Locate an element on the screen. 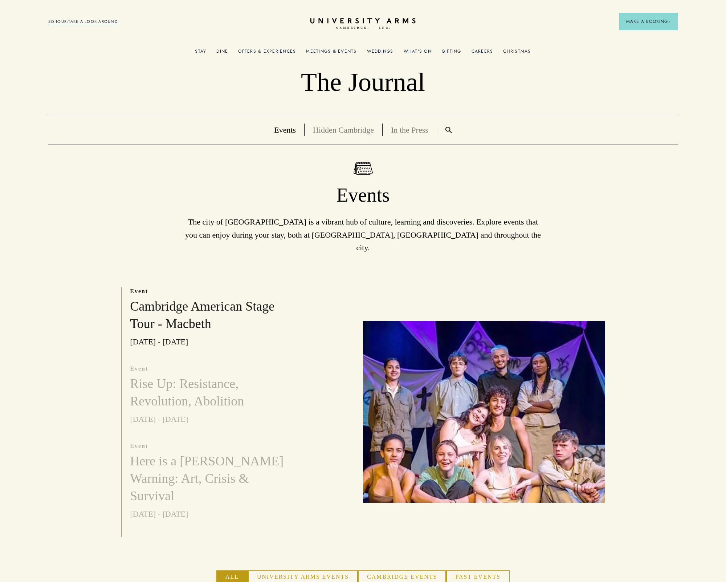 This screenshot has height=582, width=726. h3: Rise Up: Resistance, Revolution, Abolition is located at coordinates (213, 393).